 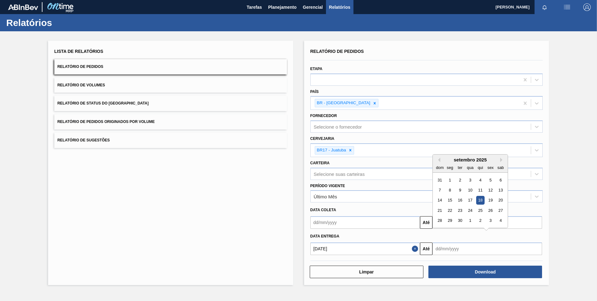 What do you see at coordinates (315, 92) in the screenshot?
I see `label: País` at bounding box center [315, 92].